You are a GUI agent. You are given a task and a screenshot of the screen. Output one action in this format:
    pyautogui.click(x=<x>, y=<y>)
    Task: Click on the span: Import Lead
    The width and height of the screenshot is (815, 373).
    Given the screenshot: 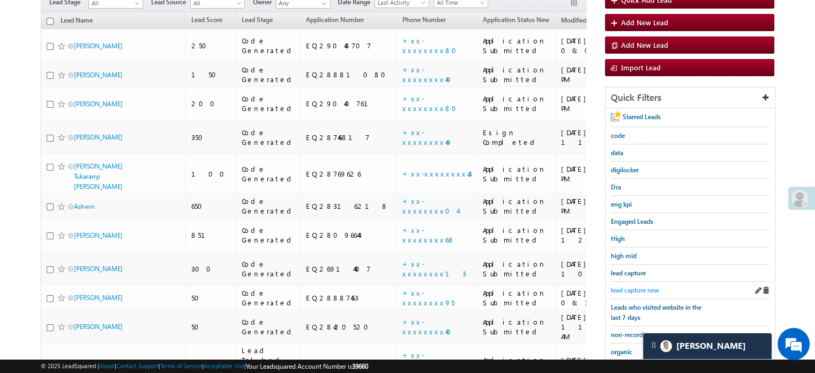 What is the action you would take?
    pyautogui.click(x=641, y=67)
    